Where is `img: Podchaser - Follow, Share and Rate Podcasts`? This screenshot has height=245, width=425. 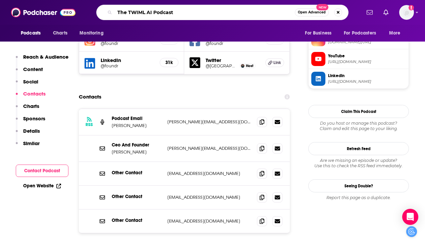 img: Podchaser - Follow, Share and Rate Podcasts is located at coordinates (43, 12).